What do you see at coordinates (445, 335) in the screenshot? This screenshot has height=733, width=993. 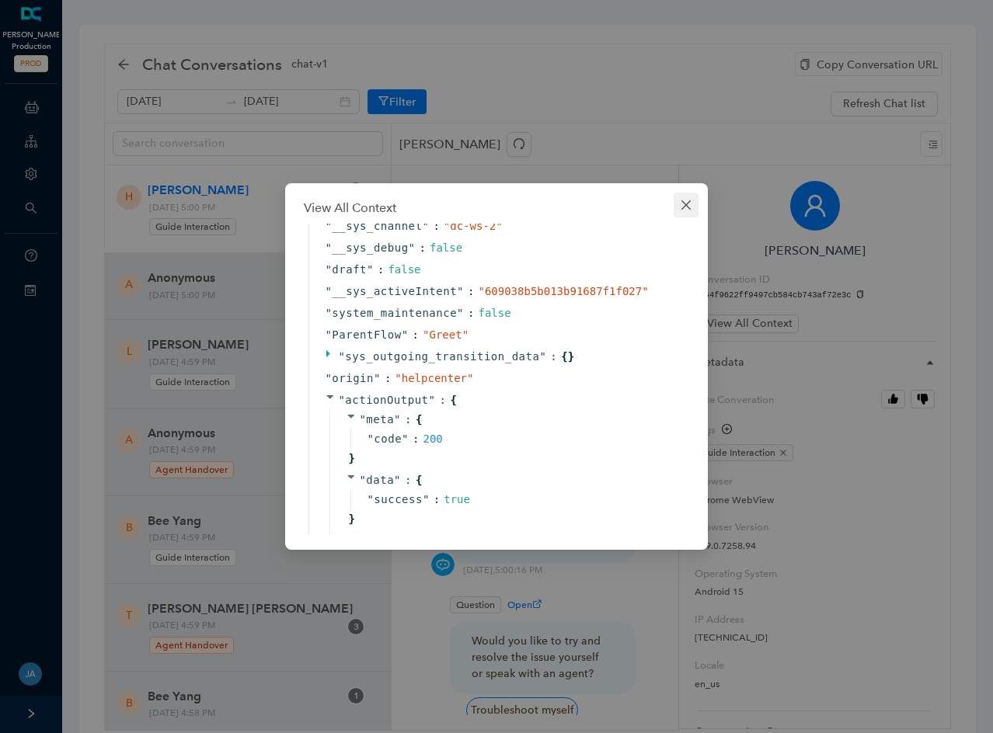 I see `span: " Greet "` at bounding box center [445, 335].